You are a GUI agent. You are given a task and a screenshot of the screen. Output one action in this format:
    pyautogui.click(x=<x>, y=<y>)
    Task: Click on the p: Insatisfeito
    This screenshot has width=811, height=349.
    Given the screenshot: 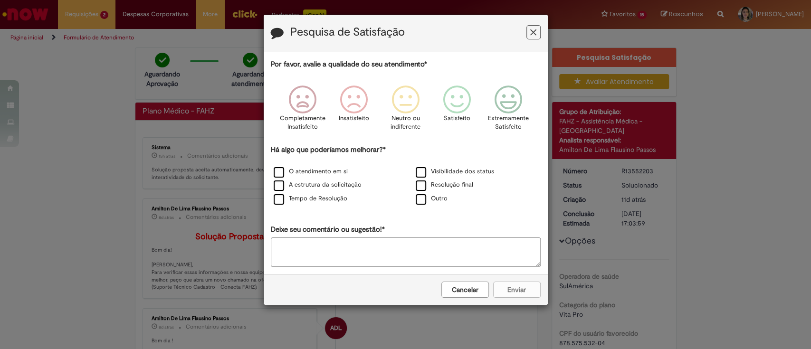 What is the action you would take?
    pyautogui.click(x=354, y=118)
    